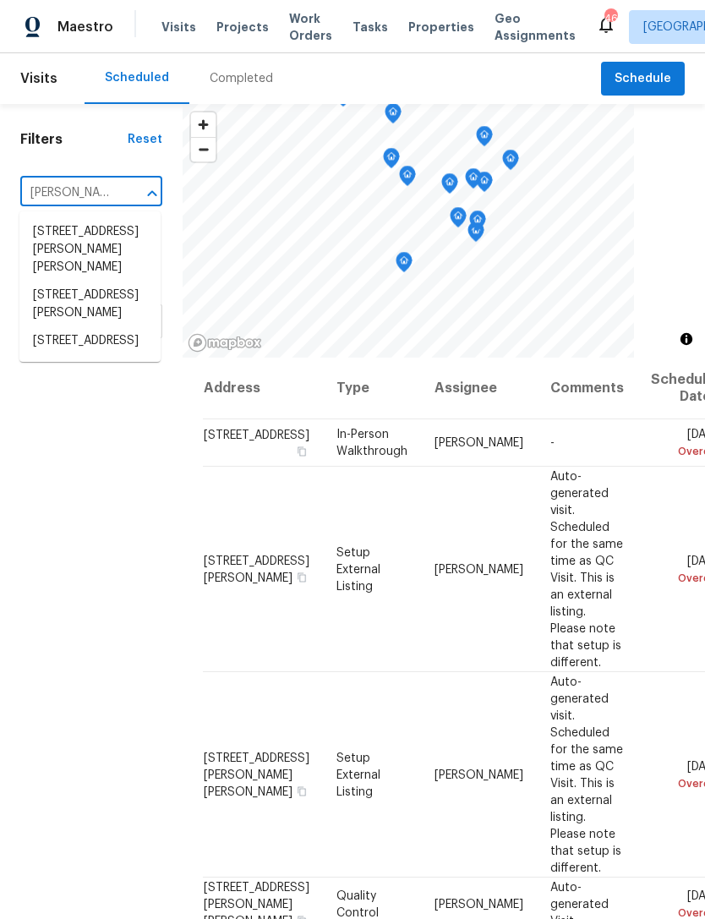 The image size is (705, 919). I want to click on span: Projects, so click(243, 27).